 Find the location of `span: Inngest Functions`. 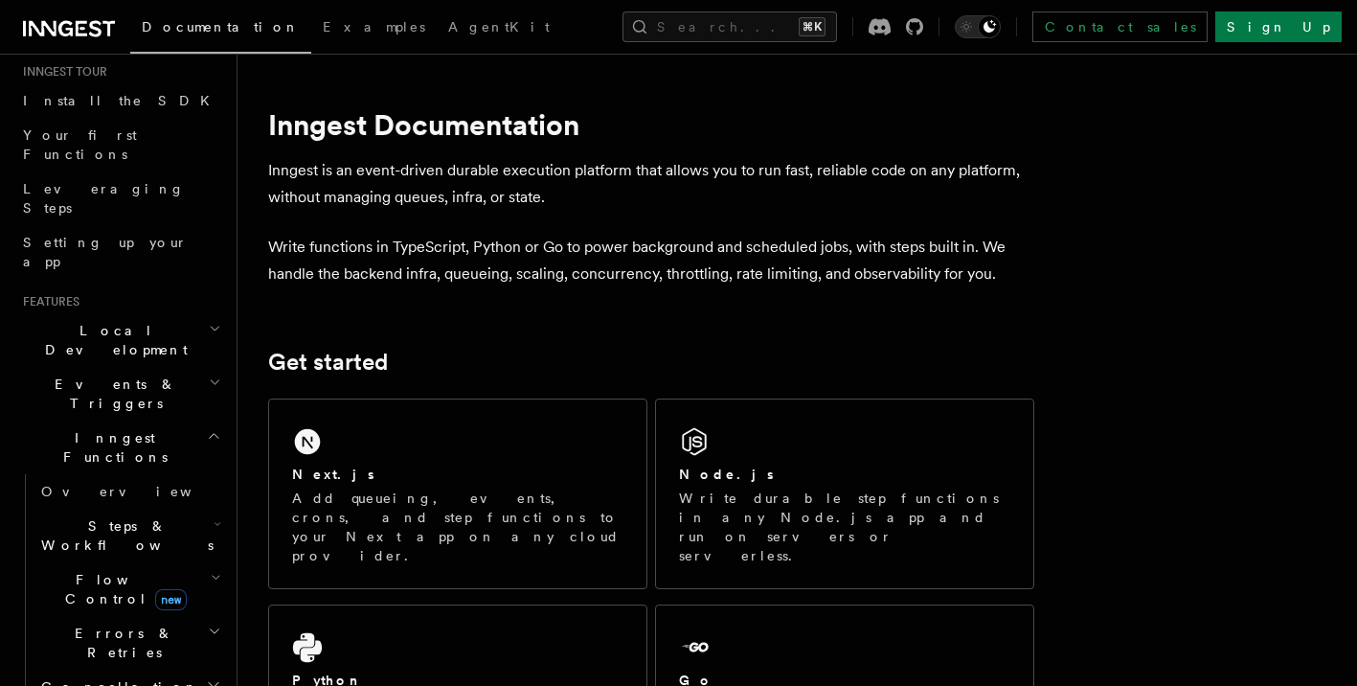

span: Inngest Functions is located at coordinates (111, 447).